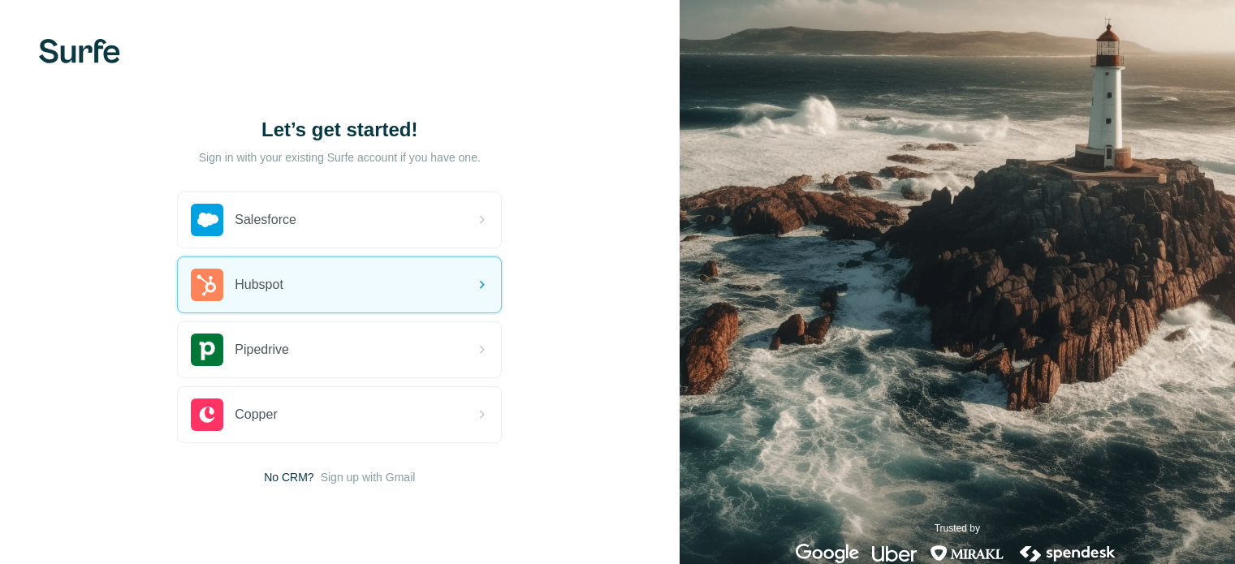 This screenshot has height=564, width=1235. Describe the element at coordinates (80, 51) in the screenshot. I see `img: Surfe's logo` at that location.